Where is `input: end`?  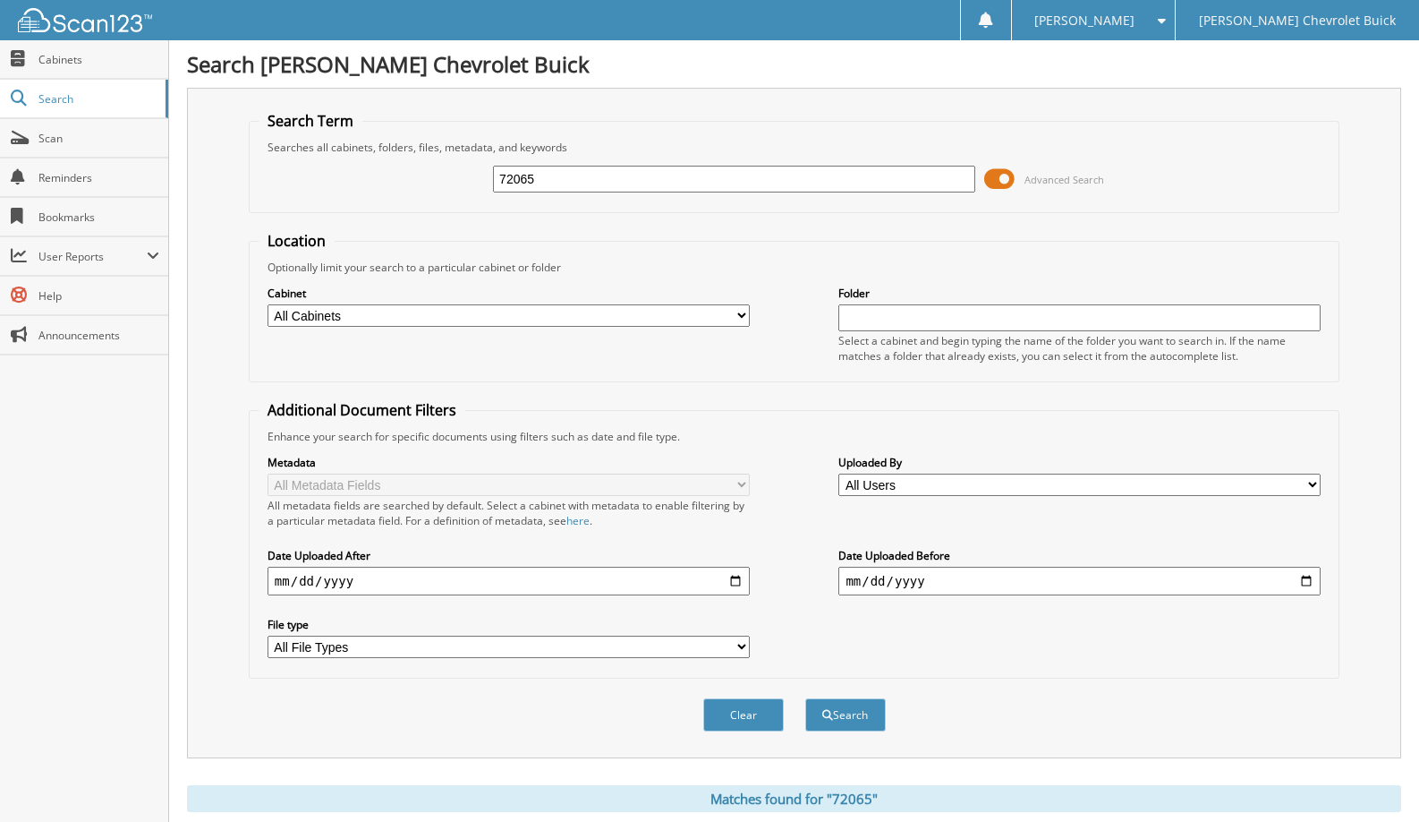
input: end is located at coordinates (1079, 581).